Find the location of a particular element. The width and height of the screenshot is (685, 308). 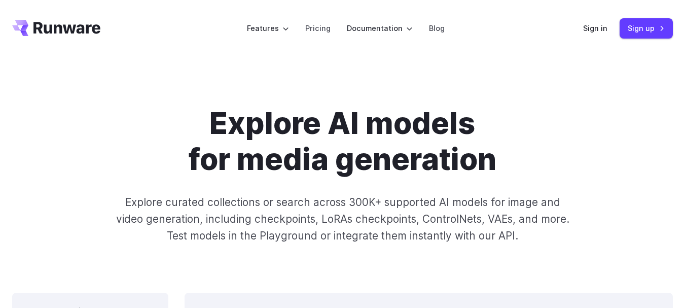

a: Blog is located at coordinates (436, 28).